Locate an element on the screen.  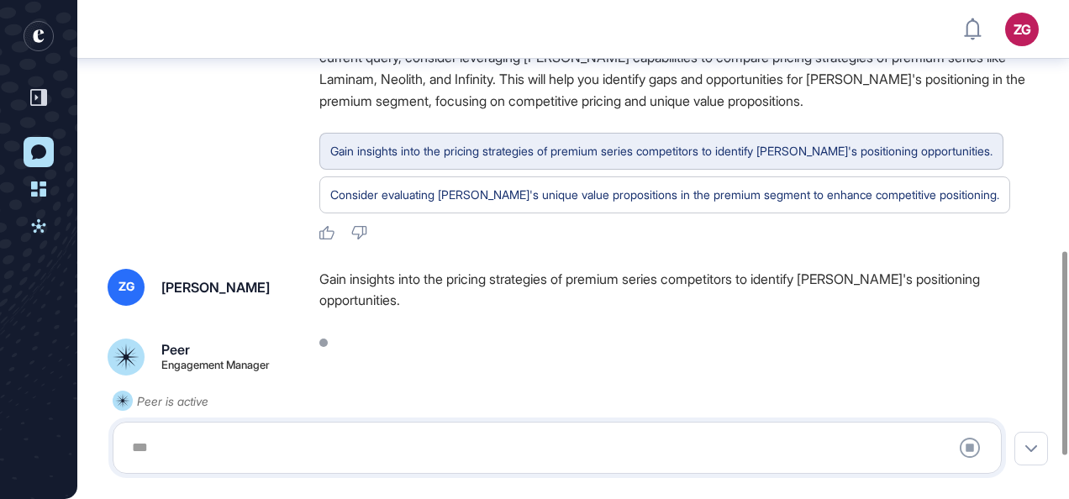
div: ZG is located at coordinates (1022, 29).